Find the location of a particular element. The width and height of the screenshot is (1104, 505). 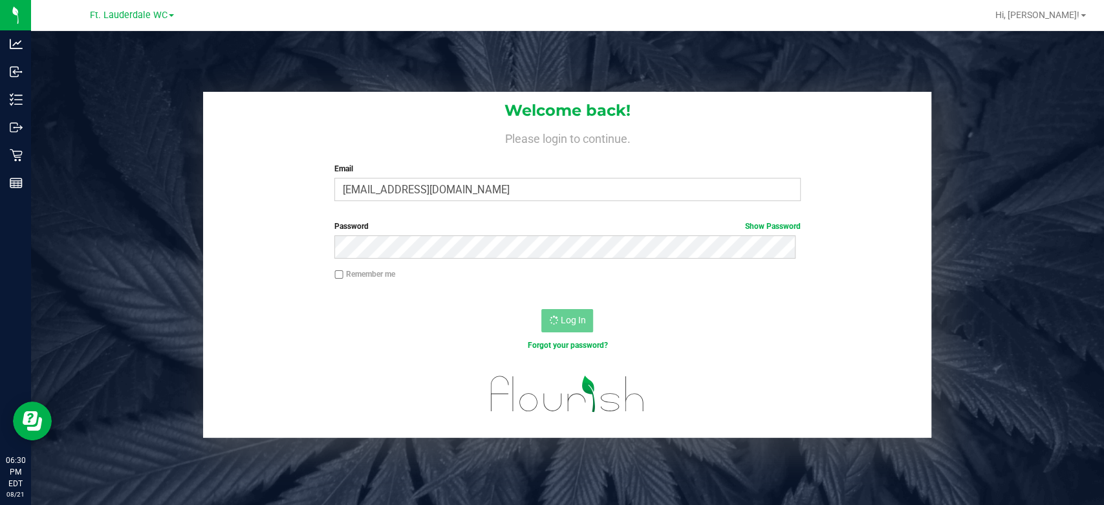

a: Show Password is located at coordinates (773, 226).